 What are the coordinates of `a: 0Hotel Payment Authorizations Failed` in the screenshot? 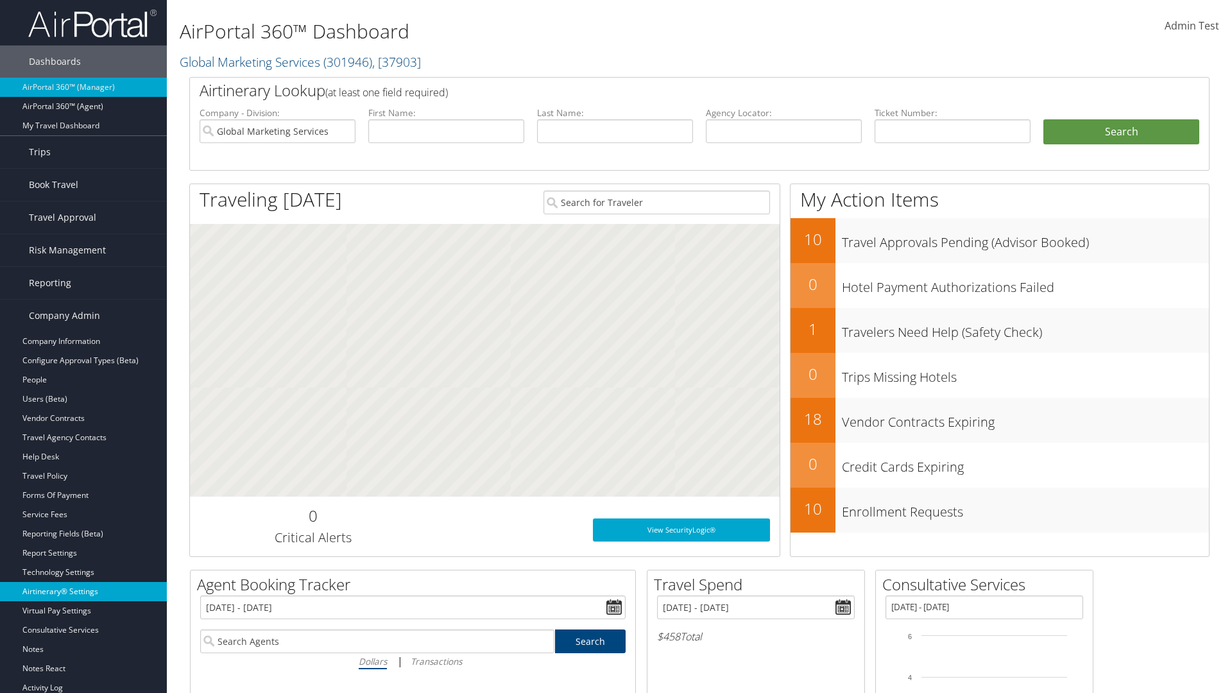 It's located at (1000, 286).